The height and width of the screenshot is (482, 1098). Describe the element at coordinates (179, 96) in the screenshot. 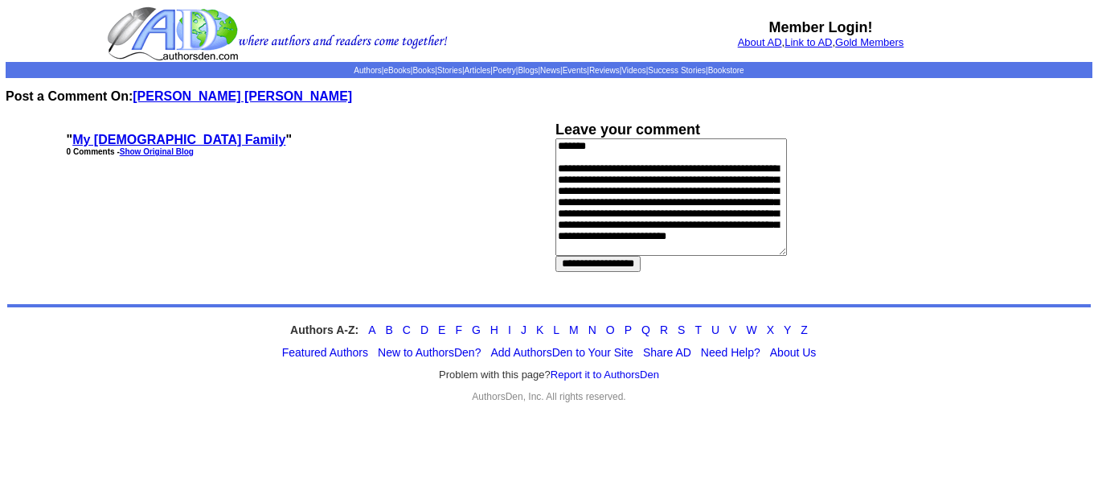

I see `b: Post a Comment On:` at that location.